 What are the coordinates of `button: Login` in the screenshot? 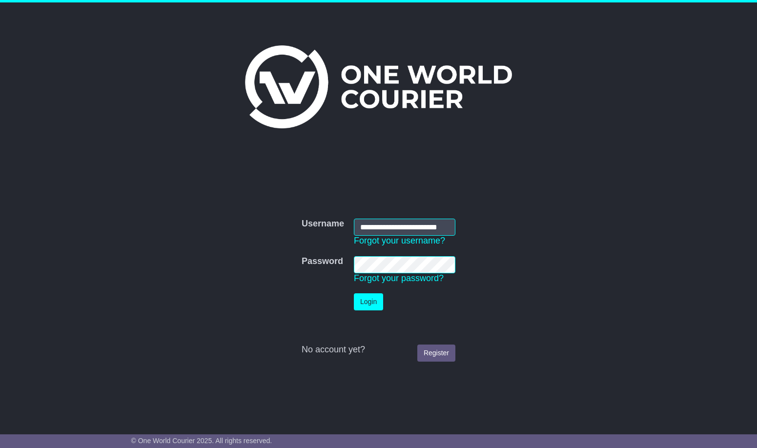 It's located at (369, 302).